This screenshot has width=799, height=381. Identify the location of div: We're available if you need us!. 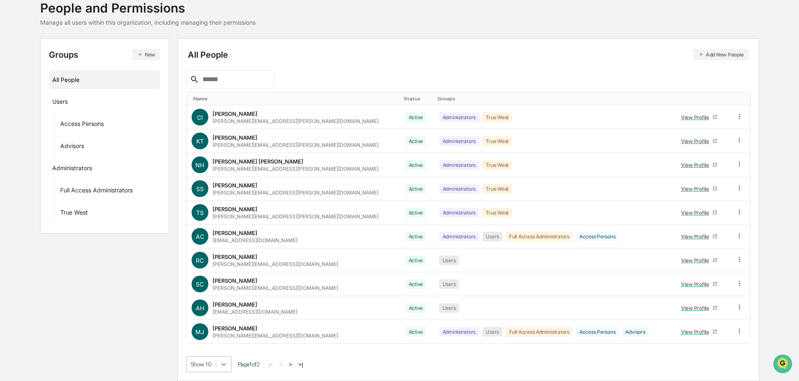
(76, 76).